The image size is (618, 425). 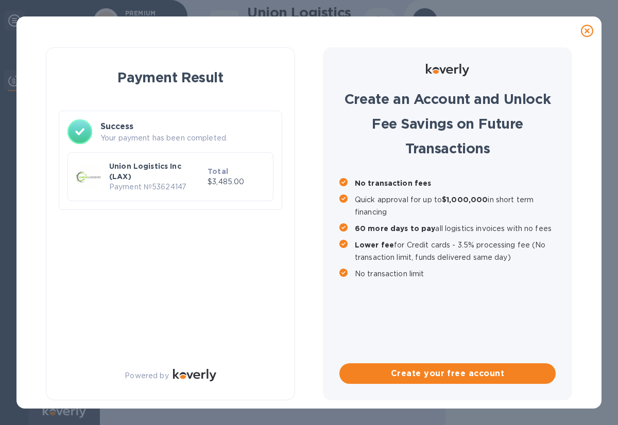 I want to click on p: Powered by, so click(x=146, y=376).